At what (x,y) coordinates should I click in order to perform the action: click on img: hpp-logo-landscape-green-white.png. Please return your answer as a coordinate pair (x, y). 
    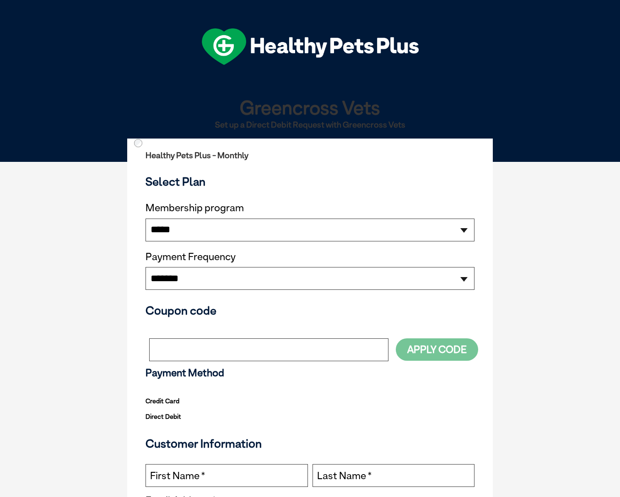
    Looking at the image, I should click on (310, 47).